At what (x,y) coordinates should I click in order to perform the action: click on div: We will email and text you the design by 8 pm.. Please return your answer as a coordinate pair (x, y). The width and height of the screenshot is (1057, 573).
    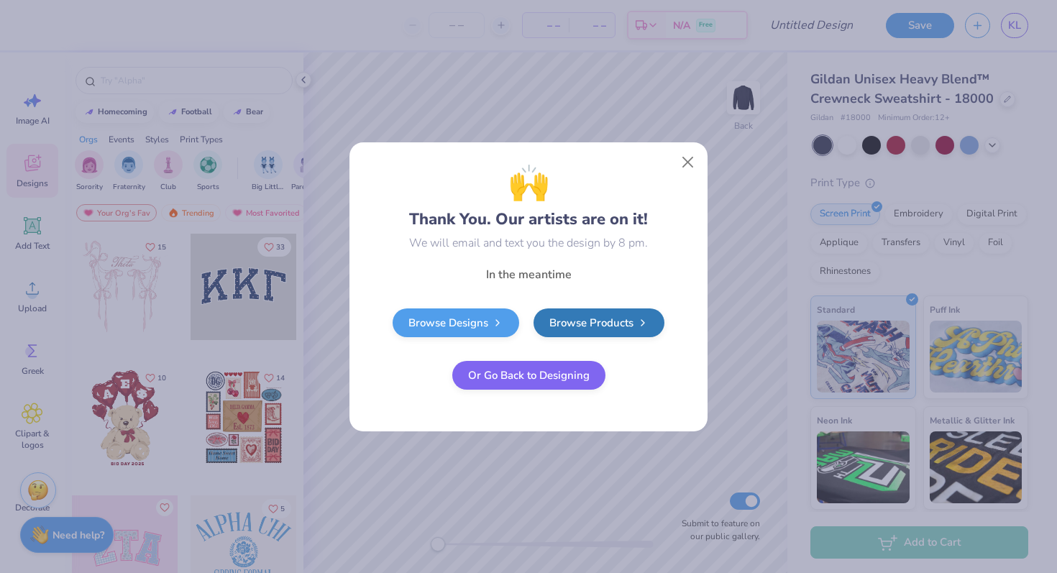
    Looking at the image, I should click on (529, 243).